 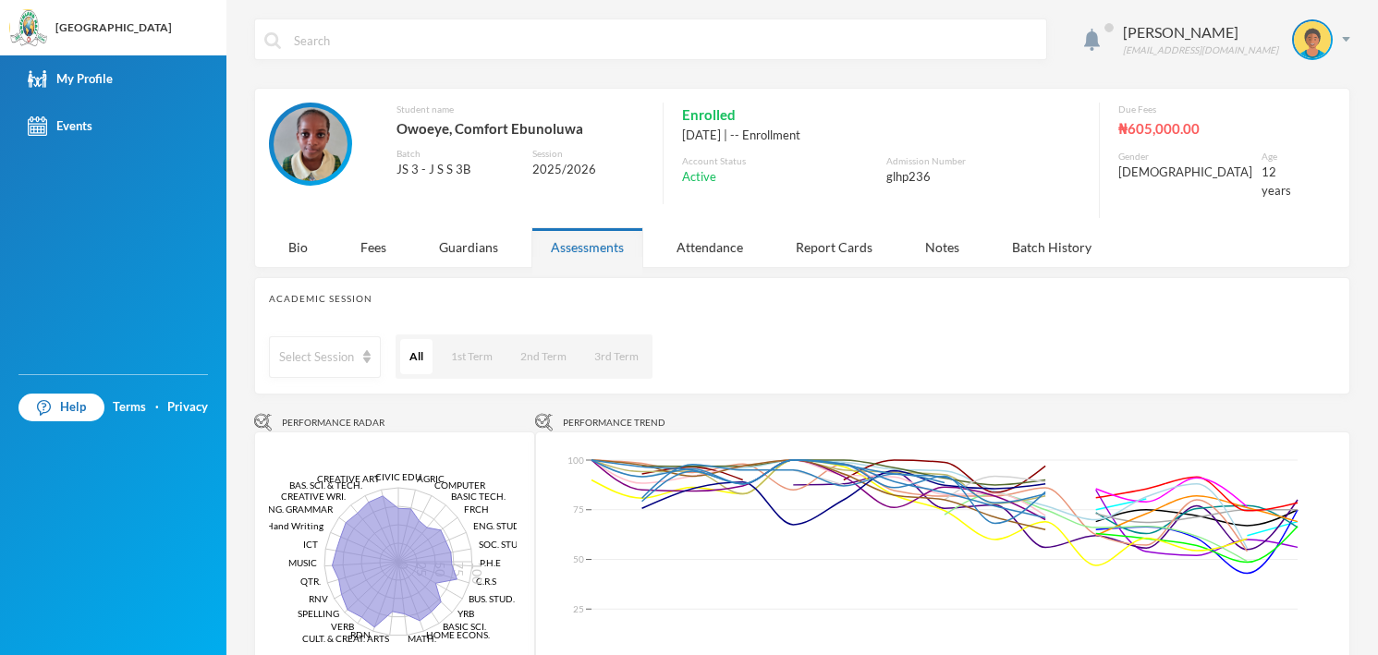 What do you see at coordinates (70, 79) in the screenshot?
I see `div: My Profile` at bounding box center [70, 79].